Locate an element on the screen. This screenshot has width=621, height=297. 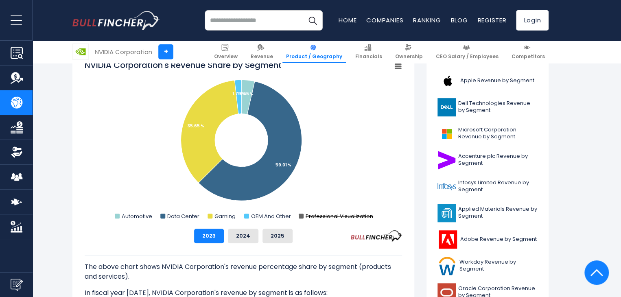
a: Infosys Limited Revenue by Segment is located at coordinates (487, 186).